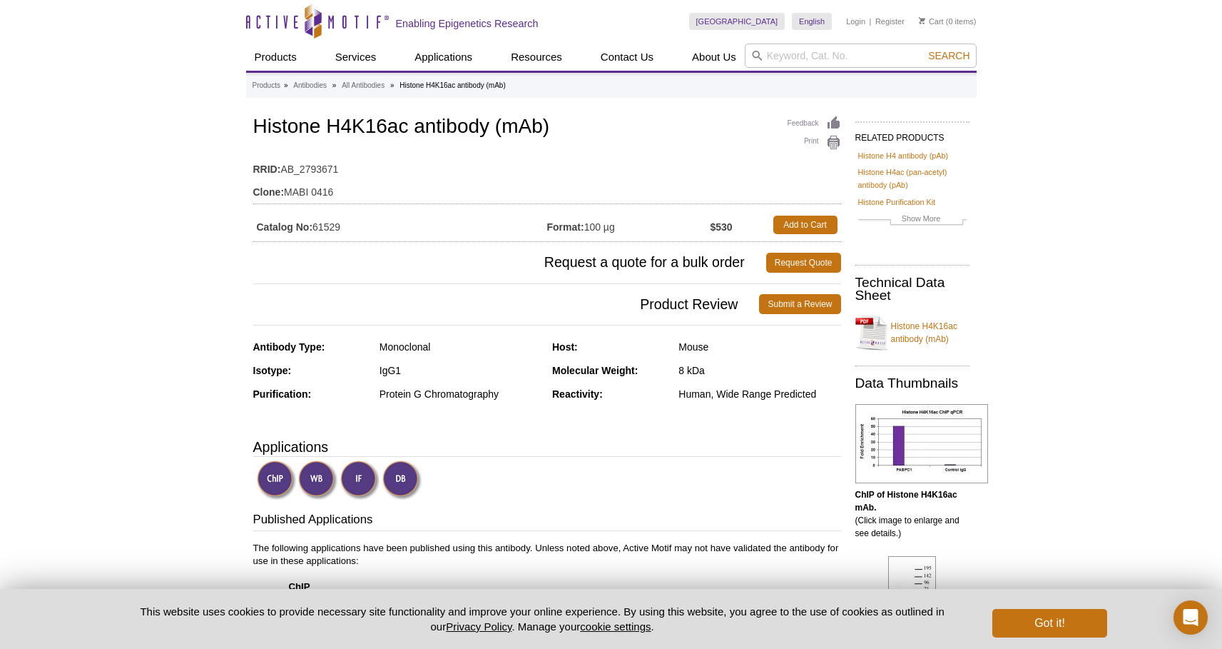  What do you see at coordinates (1191, 617) in the screenshot?
I see `div: Open Intercom Messenger` at bounding box center [1191, 617].